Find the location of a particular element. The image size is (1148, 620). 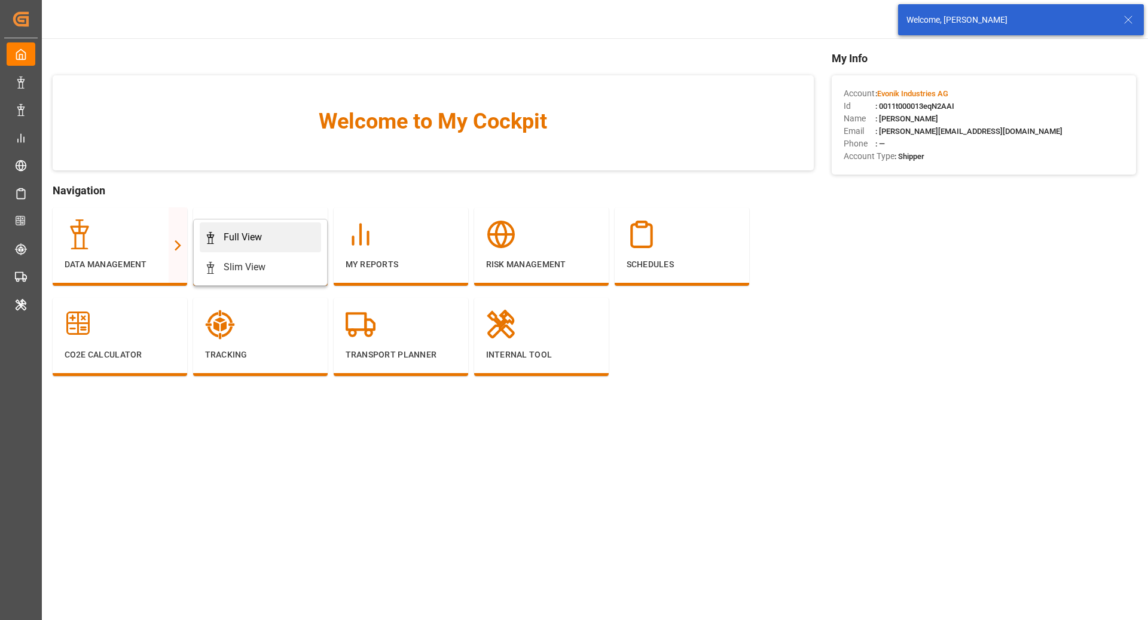

span: Account Type is located at coordinates (869, 156).